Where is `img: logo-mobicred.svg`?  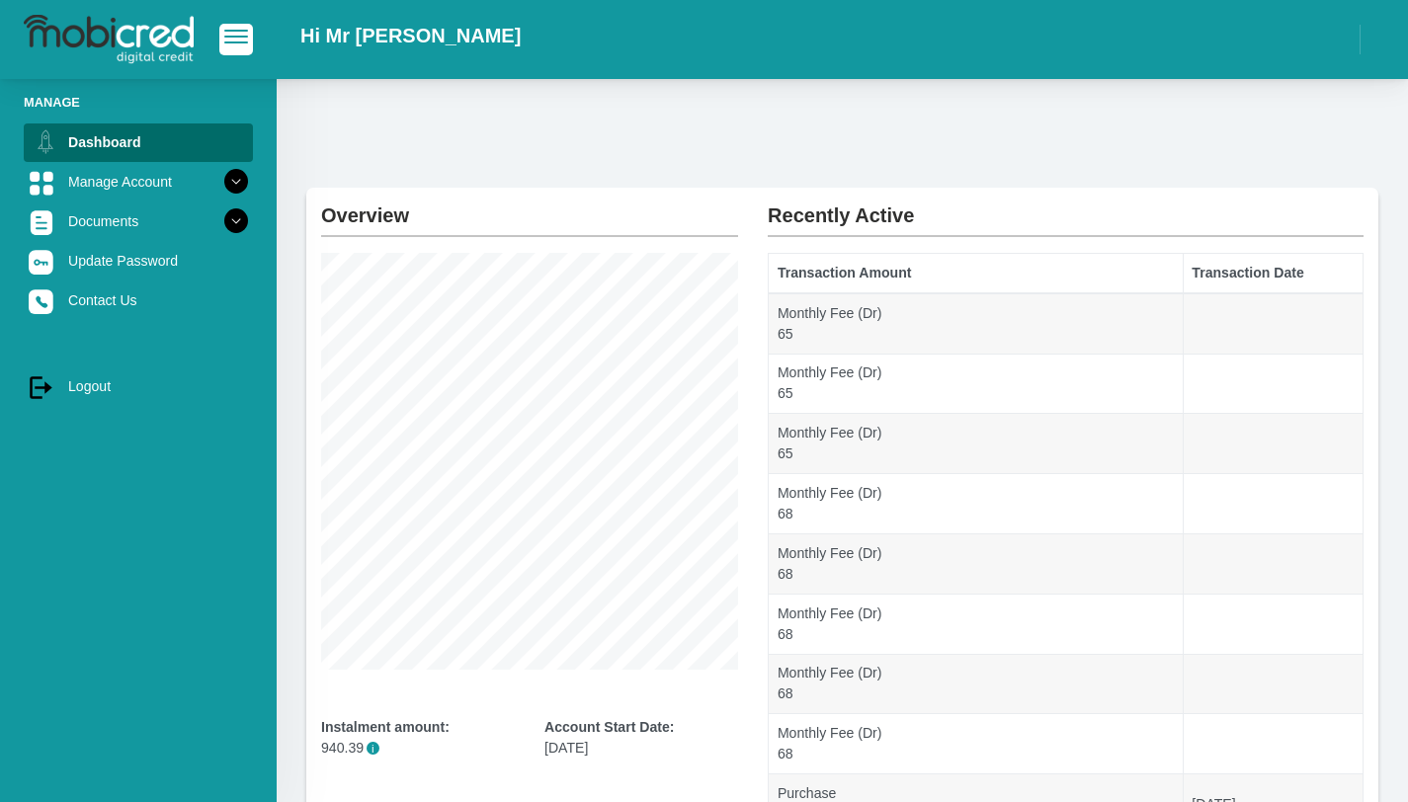
img: logo-mobicred.svg is located at coordinates (109, 40).